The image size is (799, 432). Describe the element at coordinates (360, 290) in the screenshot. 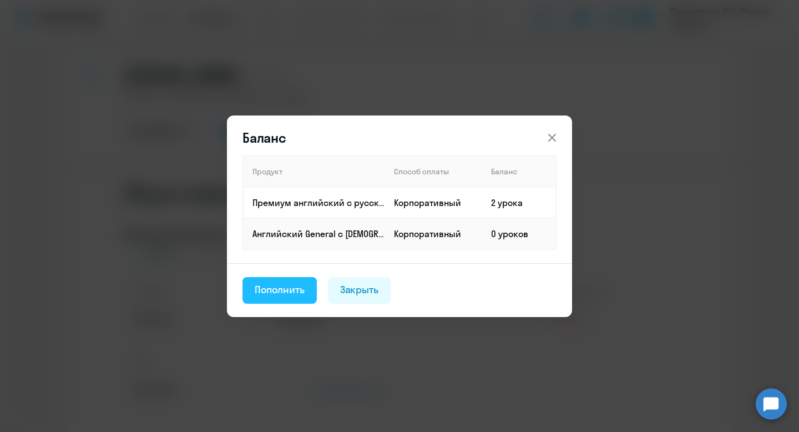

I see `div: Закрыть` at that location.